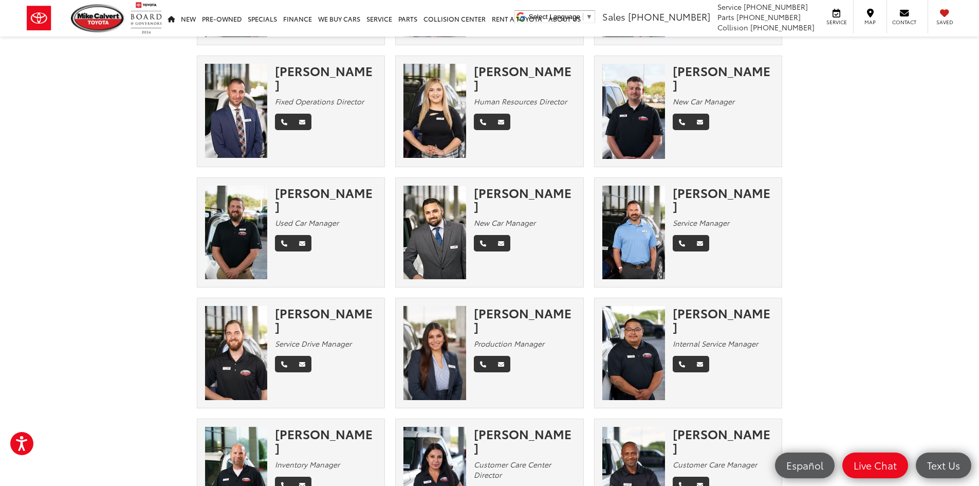  Describe the element at coordinates (944, 465) in the screenshot. I see `span: Text Us` at that location.